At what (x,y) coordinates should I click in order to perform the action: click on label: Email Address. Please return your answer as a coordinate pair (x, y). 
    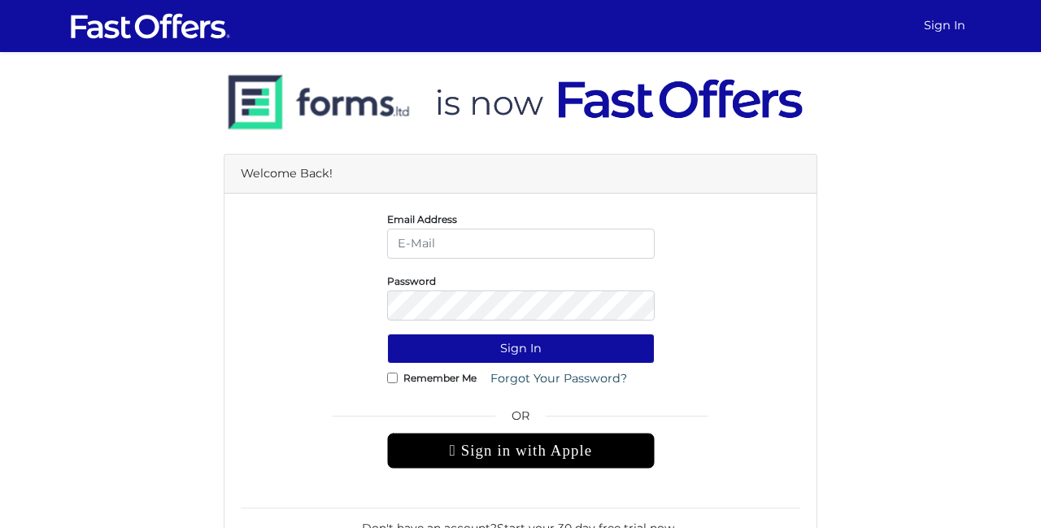
    Looking at the image, I should click on (422, 219).